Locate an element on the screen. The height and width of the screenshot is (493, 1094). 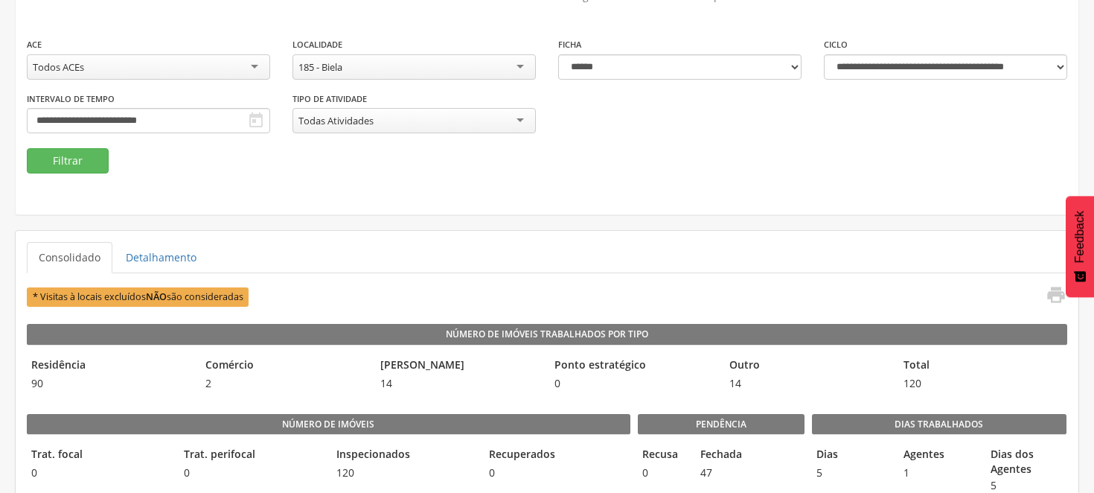
span: 2 is located at coordinates (284, 383).